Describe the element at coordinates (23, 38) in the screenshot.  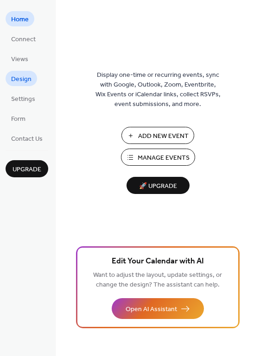
I see `a: Connect` at that location.